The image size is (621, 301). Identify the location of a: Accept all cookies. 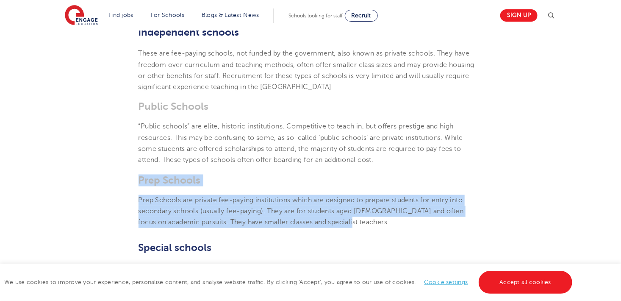
(525, 282).